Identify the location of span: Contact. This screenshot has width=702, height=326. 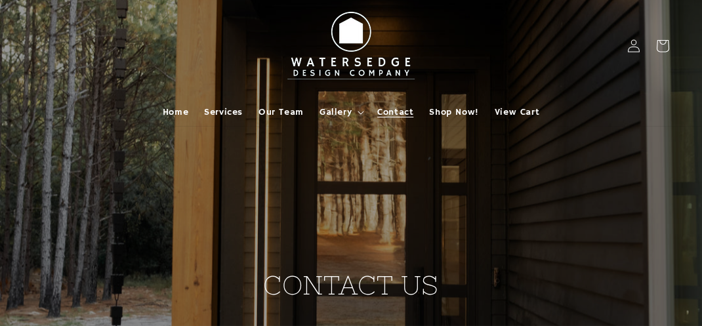
(395, 112).